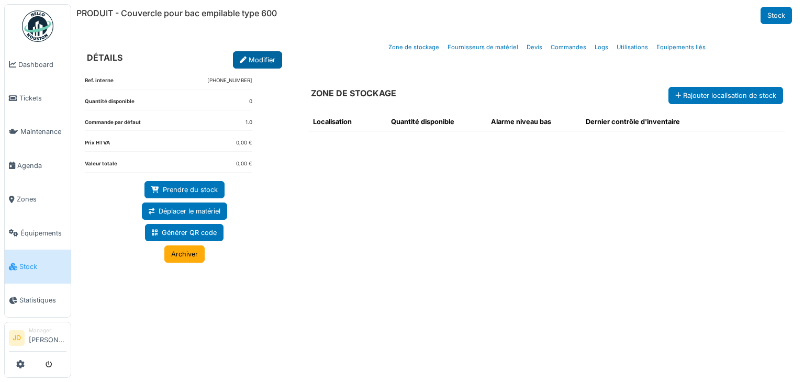  What do you see at coordinates (38, 26) in the screenshot?
I see `img: Badge_color-CXgf-gQk.svg` at bounding box center [38, 26].